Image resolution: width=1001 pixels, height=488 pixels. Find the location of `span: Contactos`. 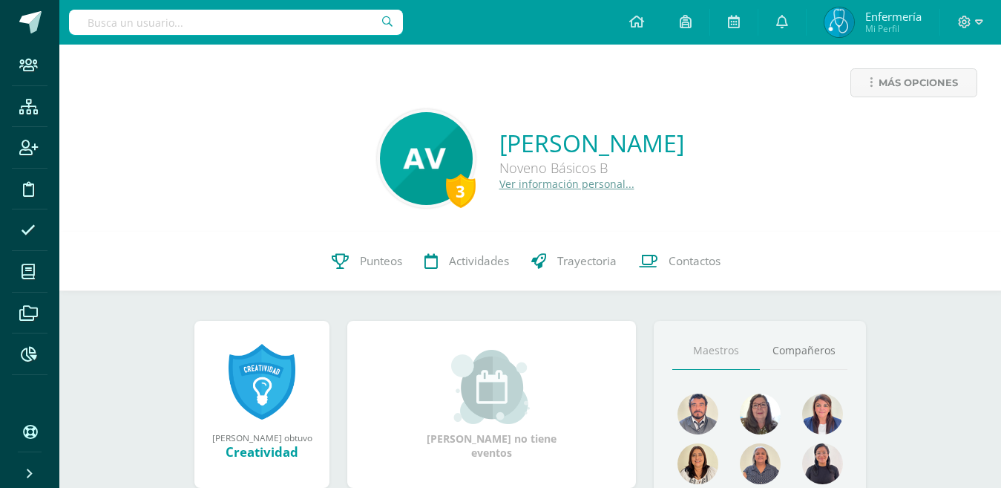

span: Contactos is located at coordinates (695, 261).